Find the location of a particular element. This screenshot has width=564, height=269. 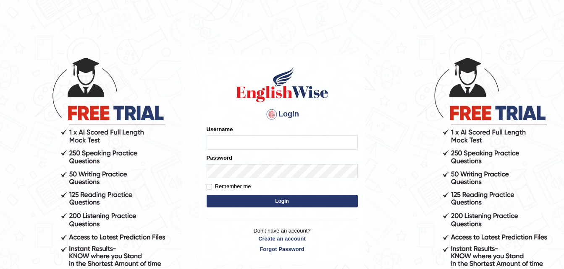

label: Remember me is located at coordinates (229, 187).